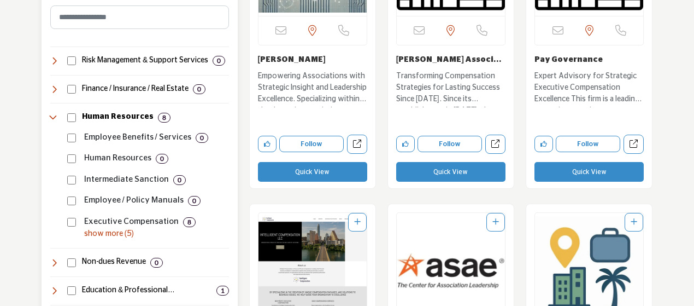 The width and height of the screenshot is (694, 306). What do you see at coordinates (589, 89) in the screenshot?
I see `p: Expert Advisory for Strategic Executive Compensation Excellence This firm is a leading expert in ...` at bounding box center [589, 89].